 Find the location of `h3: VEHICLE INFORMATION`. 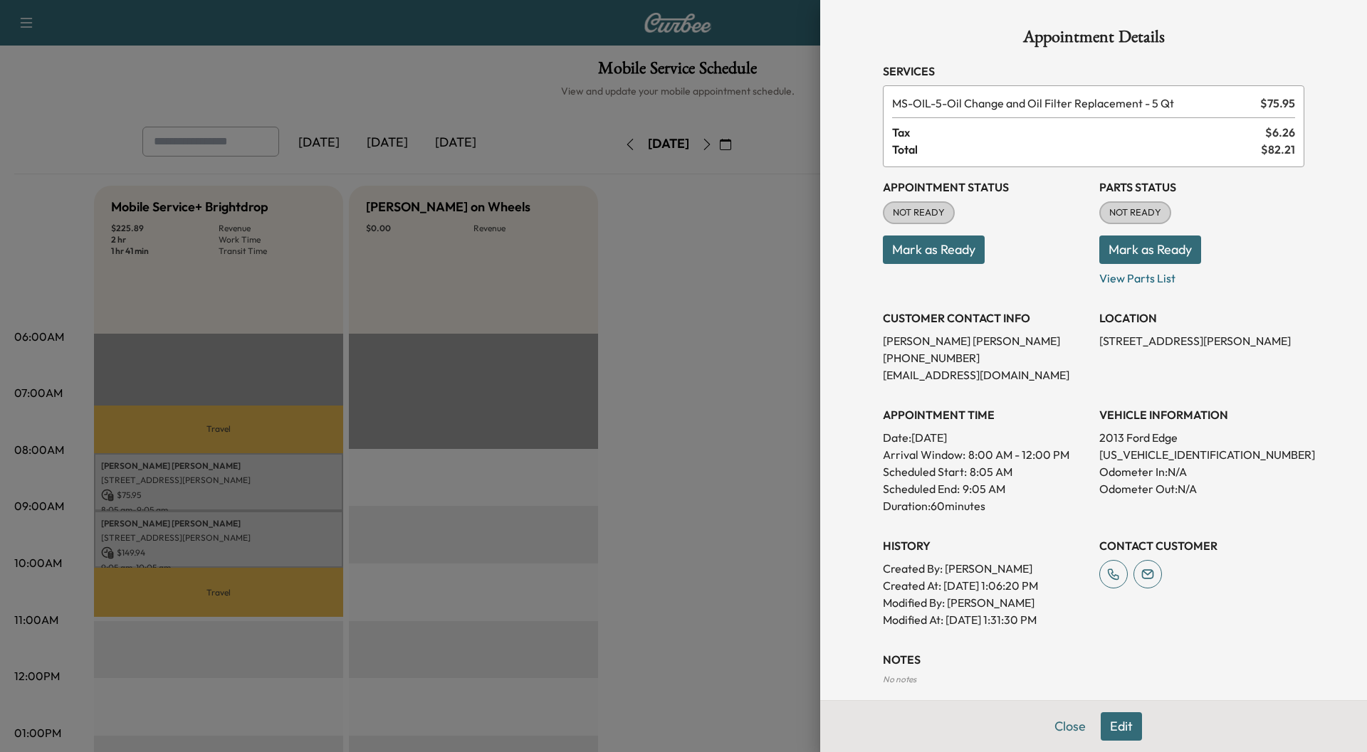

h3: VEHICLE INFORMATION is located at coordinates (1202, 415).